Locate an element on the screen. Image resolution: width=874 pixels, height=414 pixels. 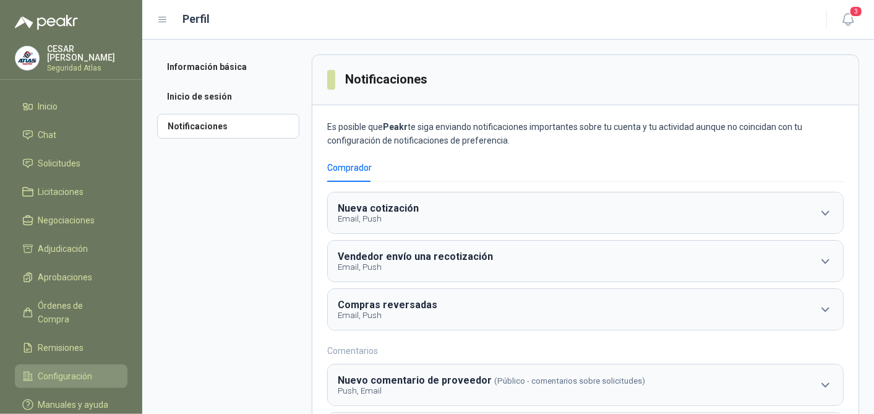
a: Remisiones is located at coordinates (71, 348).